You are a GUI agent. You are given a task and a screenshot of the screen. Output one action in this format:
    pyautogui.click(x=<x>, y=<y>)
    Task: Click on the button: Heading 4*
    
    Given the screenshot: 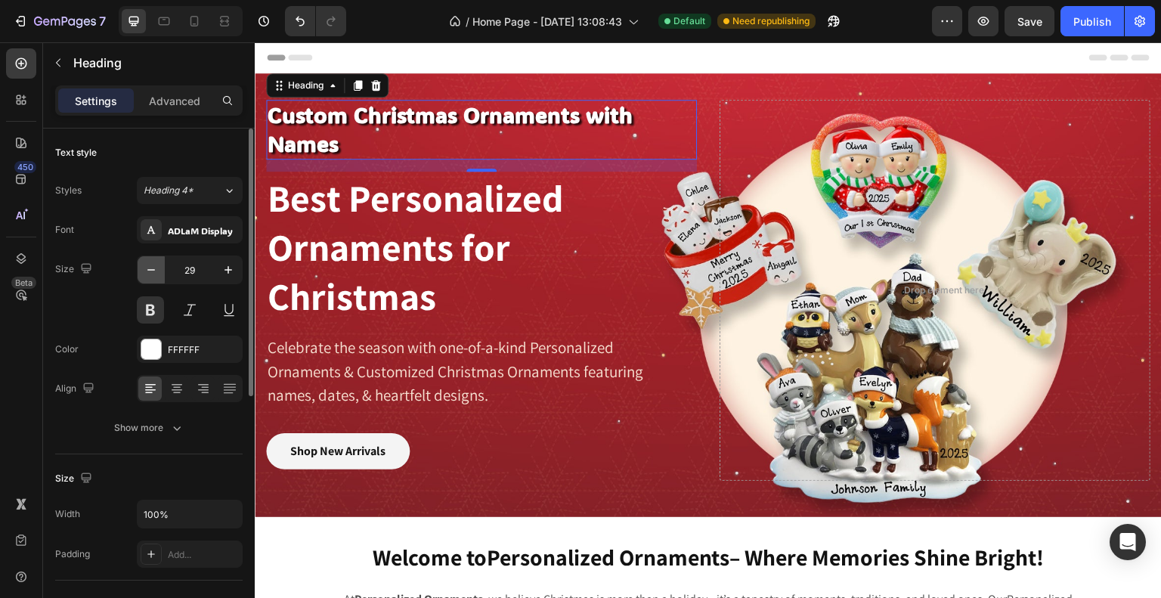 What is the action you would take?
    pyautogui.click(x=190, y=190)
    